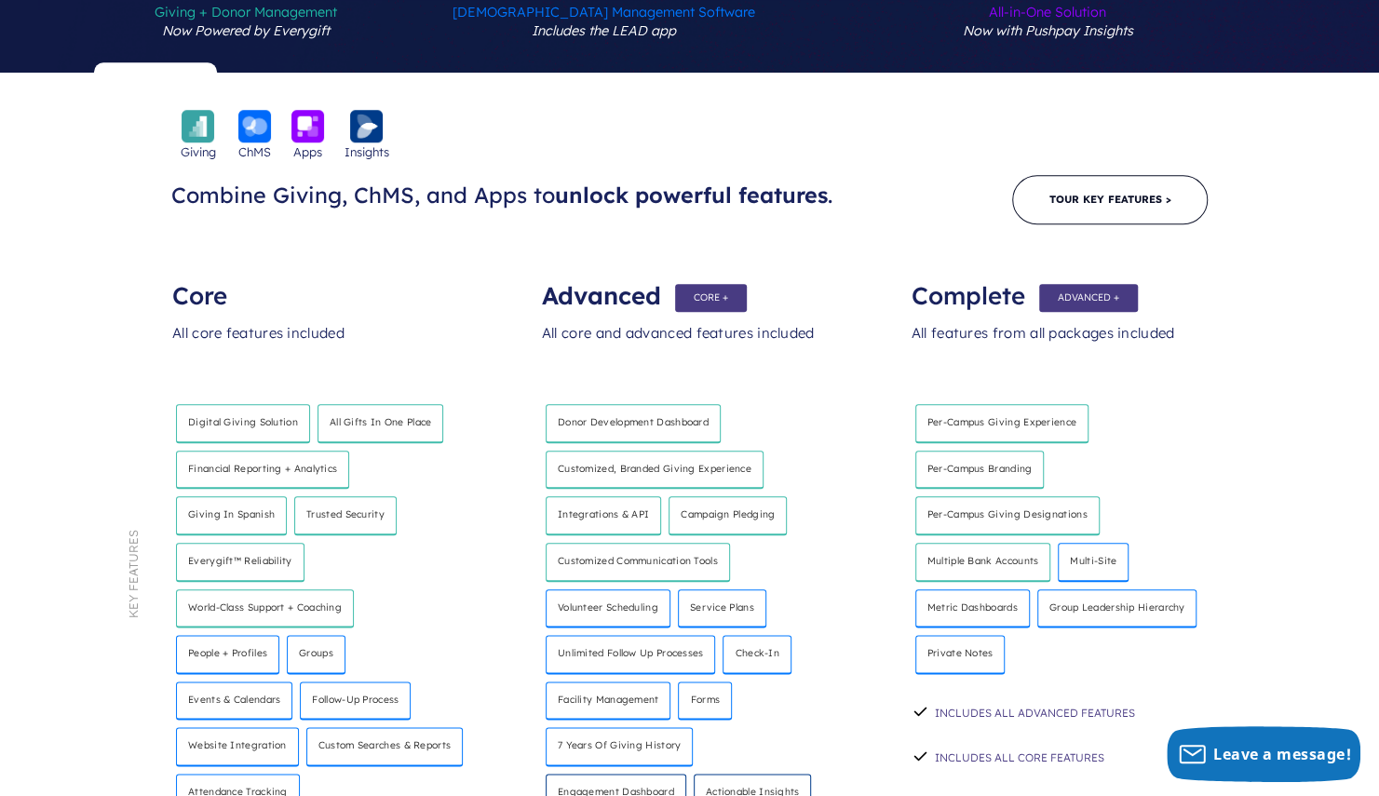  Describe the element at coordinates (608, 701) in the screenshot. I see `h4: Facility management` at that location.